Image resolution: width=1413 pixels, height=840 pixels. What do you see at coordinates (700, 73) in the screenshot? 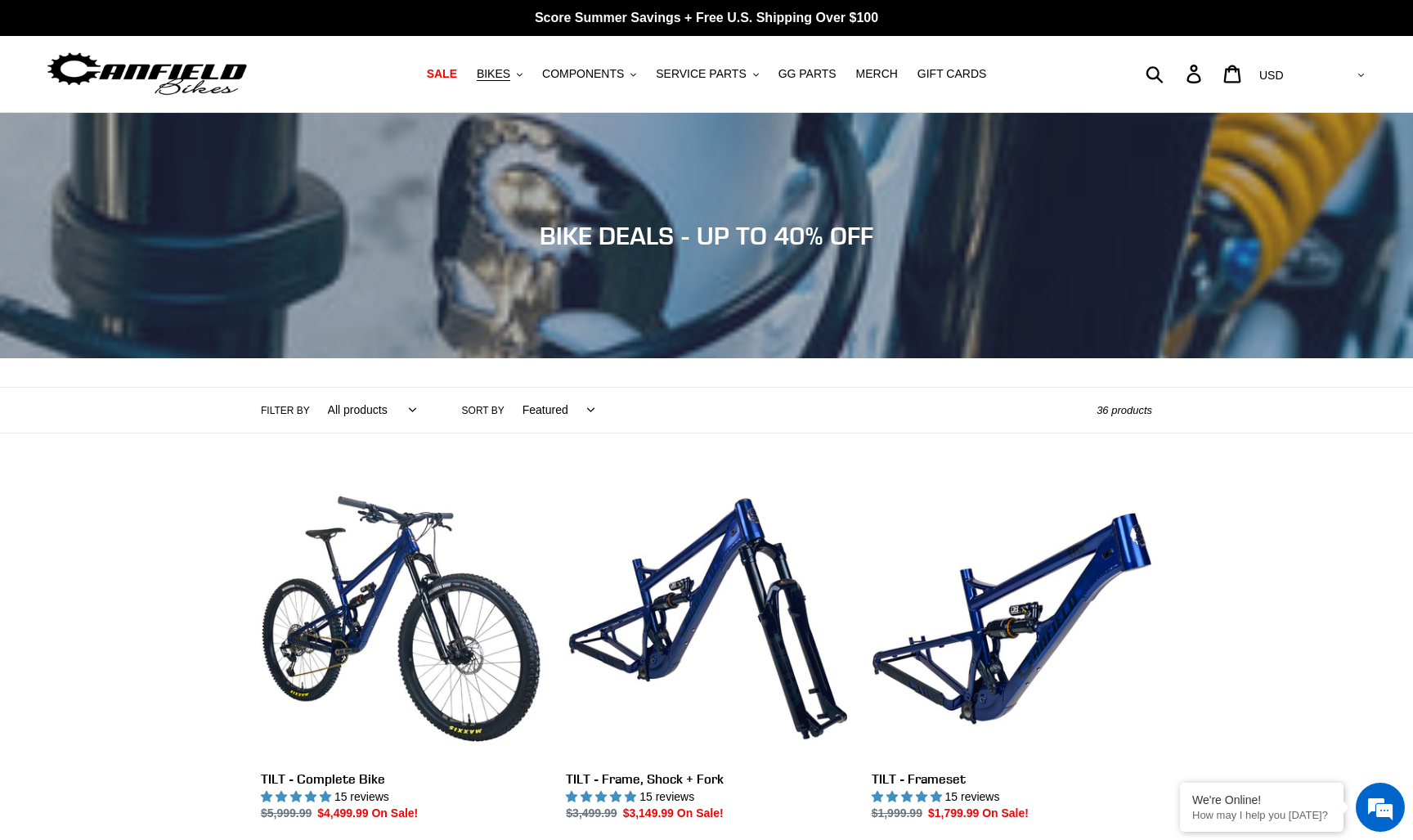
I see `span: SERVICE PARTS` at bounding box center [700, 73].